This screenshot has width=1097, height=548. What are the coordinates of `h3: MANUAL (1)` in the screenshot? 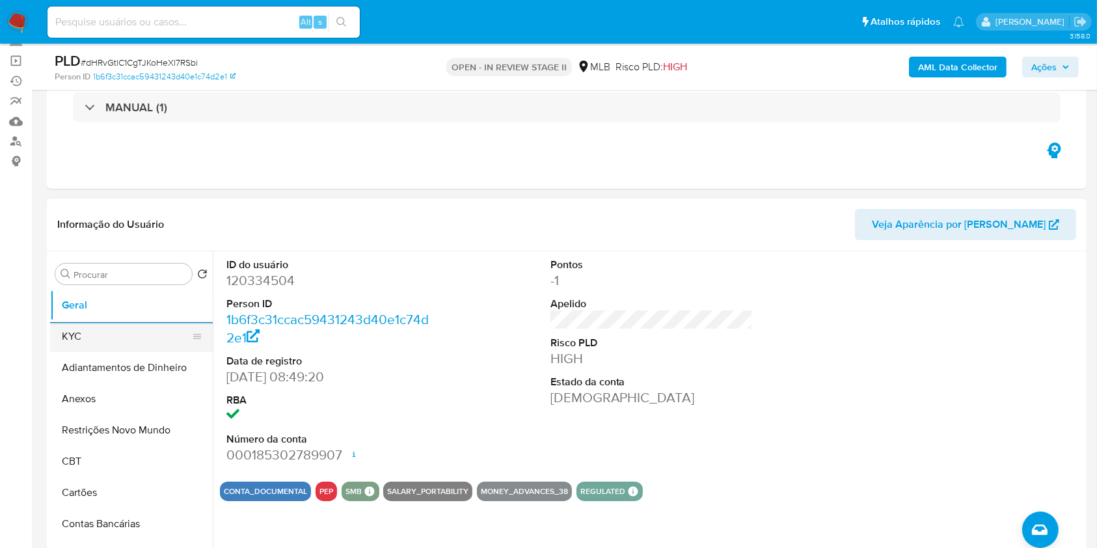 It's located at (136, 107).